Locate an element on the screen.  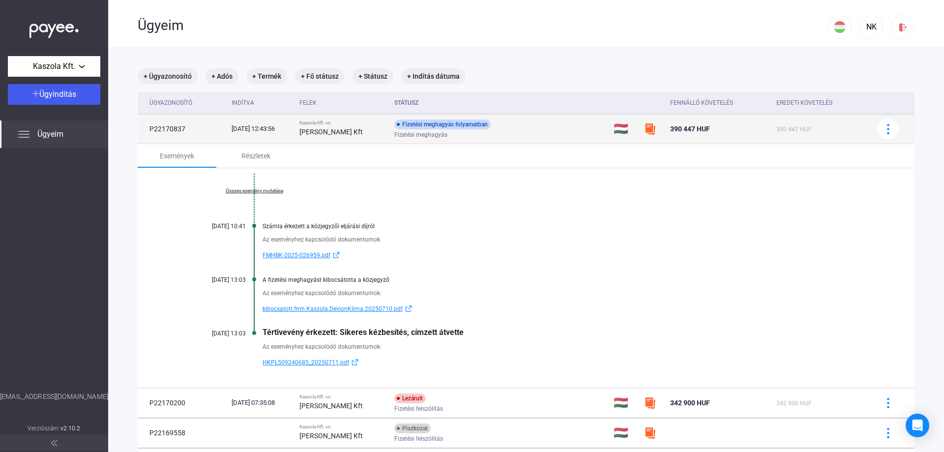
div: Piszkozat is located at coordinates (412, 428).